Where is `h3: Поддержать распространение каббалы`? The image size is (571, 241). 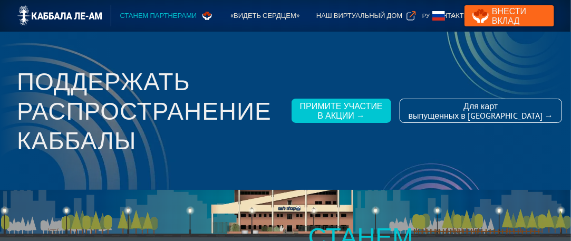 h3: Поддержать распространение каббалы is located at coordinates (150, 111).